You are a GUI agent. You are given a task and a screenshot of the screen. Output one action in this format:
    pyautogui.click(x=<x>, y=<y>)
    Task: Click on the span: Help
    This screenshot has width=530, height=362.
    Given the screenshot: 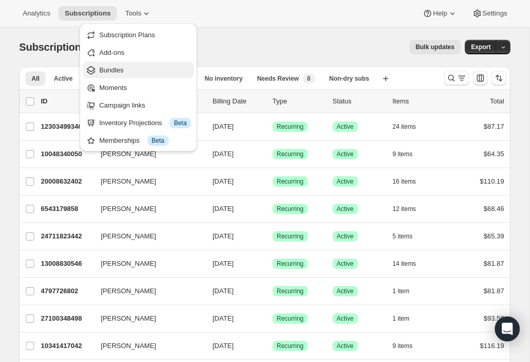 What is the action you would take?
    pyautogui.click(x=440, y=13)
    